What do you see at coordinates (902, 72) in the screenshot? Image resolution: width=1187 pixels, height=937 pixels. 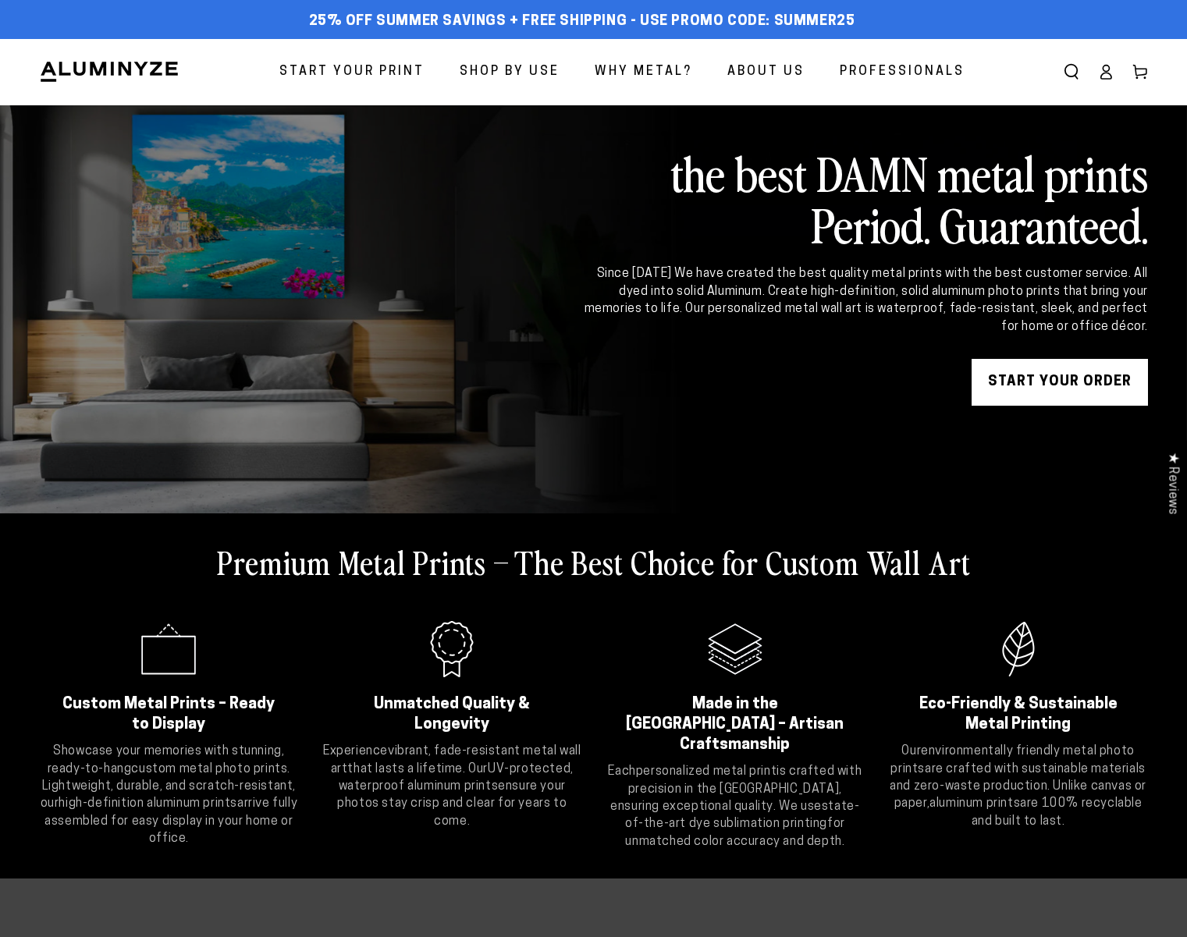 I see `span: Professionals` at bounding box center [902, 72].